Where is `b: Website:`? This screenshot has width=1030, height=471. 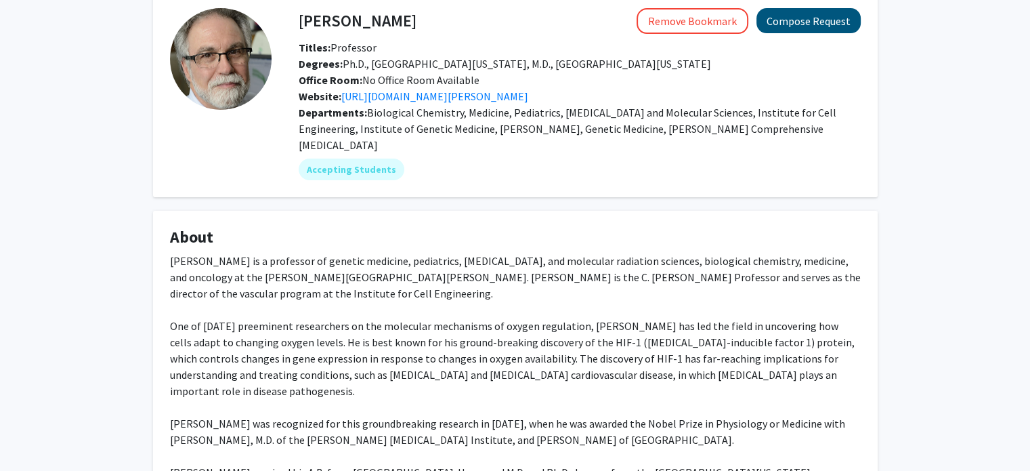 b: Website: is located at coordinates (320, 96).